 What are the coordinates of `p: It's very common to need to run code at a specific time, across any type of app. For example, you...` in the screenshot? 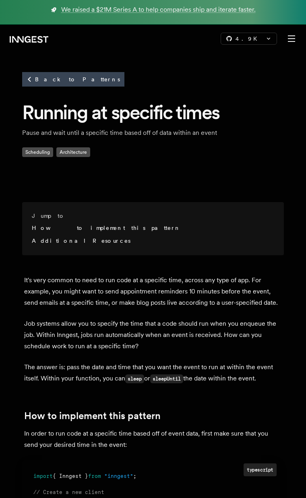 It's located at (153, 291).